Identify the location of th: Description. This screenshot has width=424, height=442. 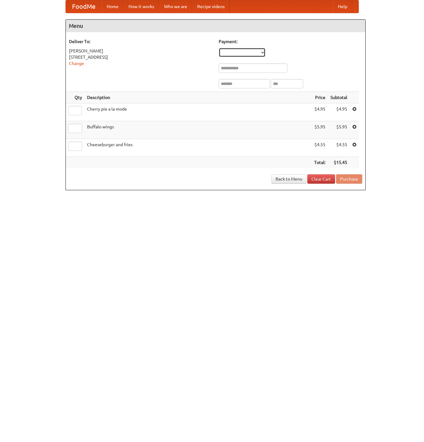
(198, 97).